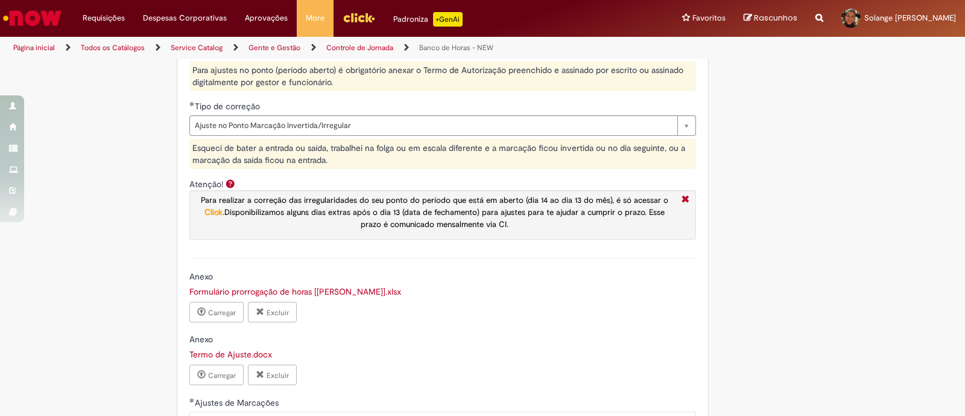 This screenshot has height=416, width=965. I want to click on a: Todos os Catálogos, so click(113, 48).